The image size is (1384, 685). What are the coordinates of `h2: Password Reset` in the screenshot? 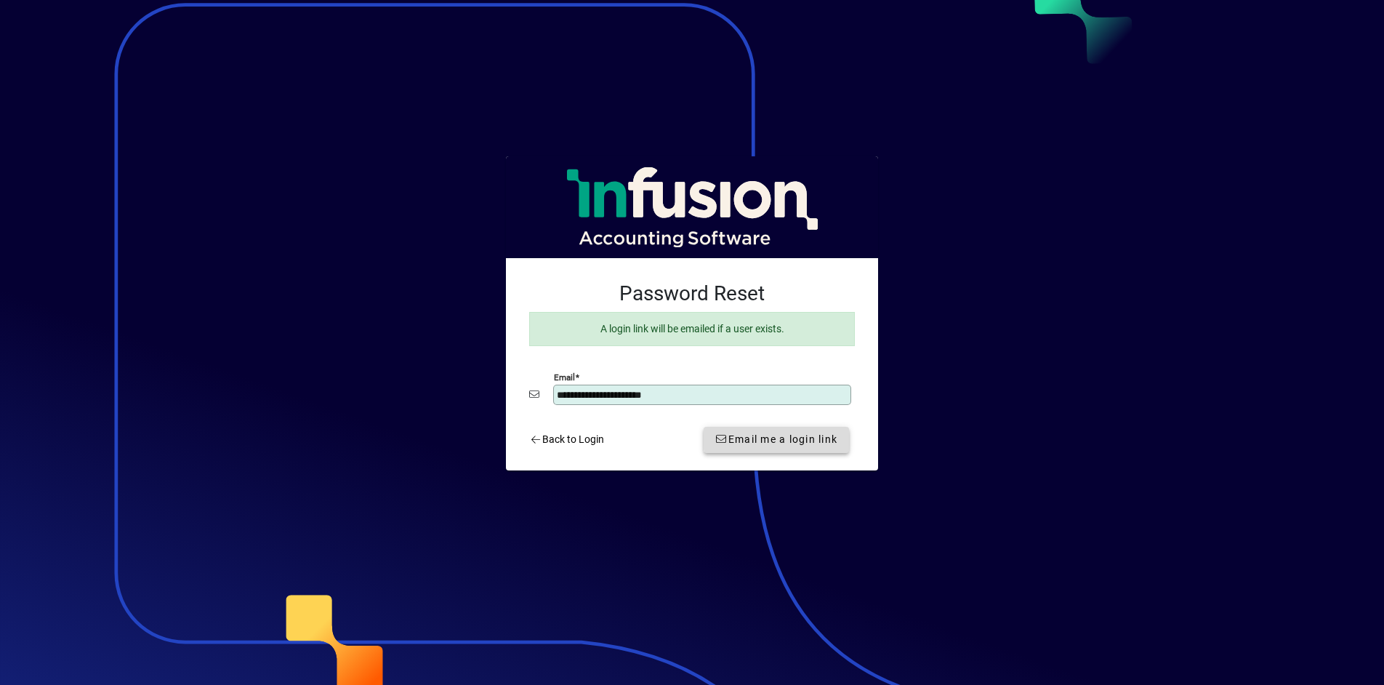 It's located at (692, 294).